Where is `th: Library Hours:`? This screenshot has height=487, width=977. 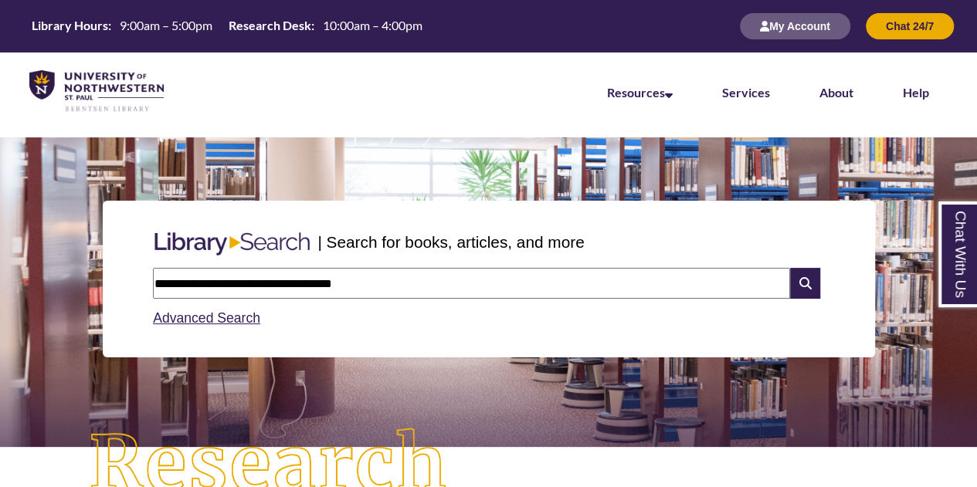 th: Library Hours: is located at coordinates (70, 25).